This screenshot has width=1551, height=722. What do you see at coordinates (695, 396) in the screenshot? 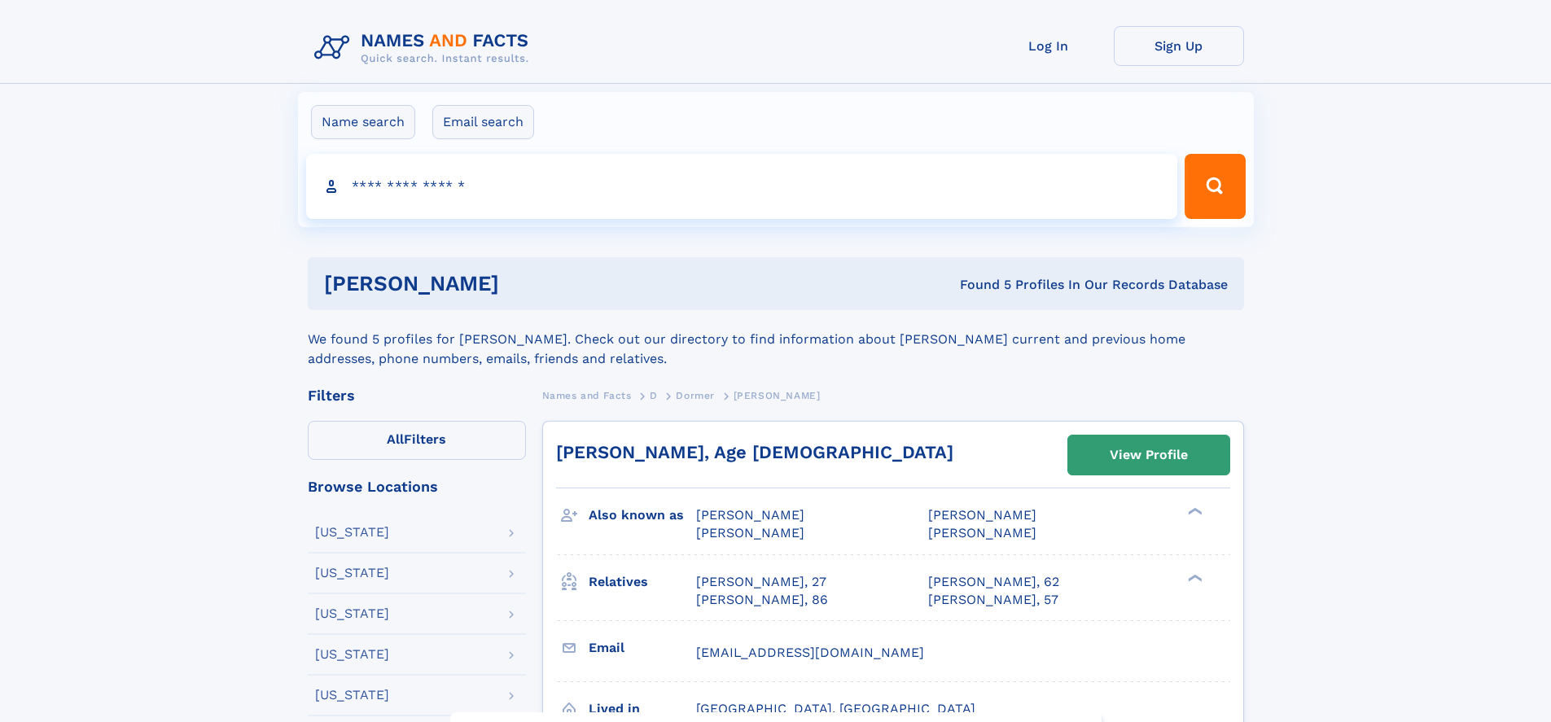
I see `span: Dormer` at bounding box center [695, 396].